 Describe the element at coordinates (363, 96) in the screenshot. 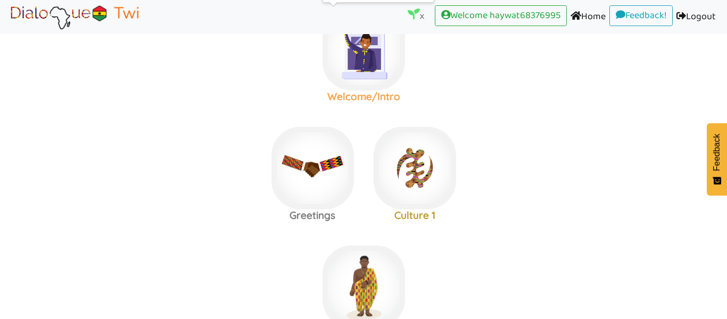

I see `h3: Welcome/Intro` at that location.